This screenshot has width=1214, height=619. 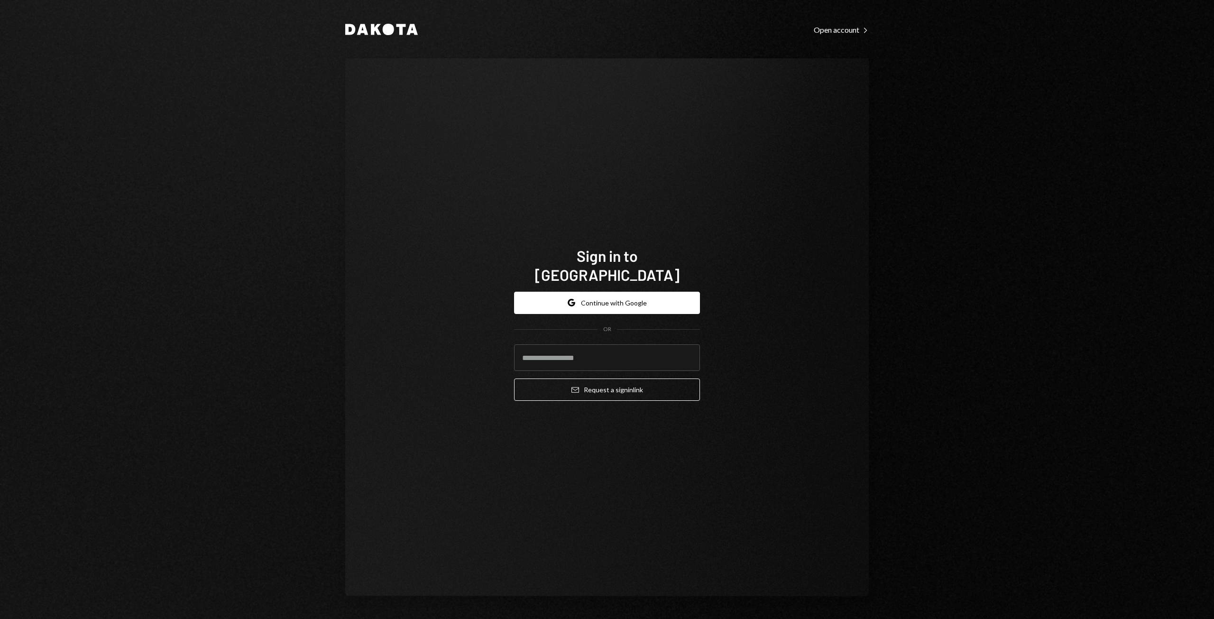 What do you see at coordinates (841, 29) in the screenshot?
I see `a: Open account` at bounding box center [841, 29].